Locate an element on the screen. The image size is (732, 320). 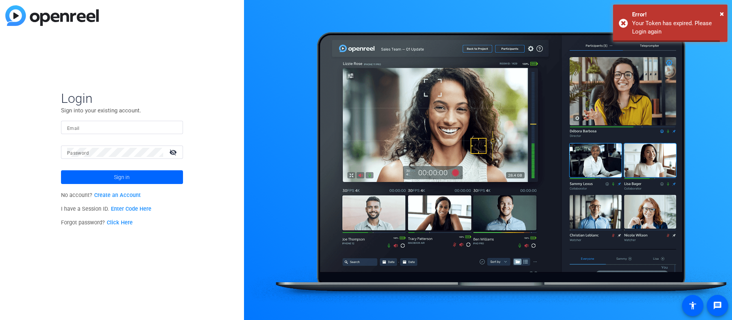
a: Create an Account is located at coordinates (117, 195).